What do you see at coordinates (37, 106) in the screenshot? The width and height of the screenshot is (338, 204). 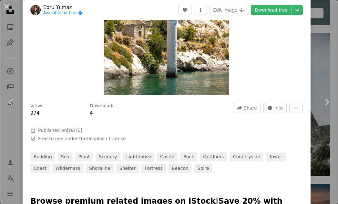 I see `h3: Views` at bounding box center [37, 106].